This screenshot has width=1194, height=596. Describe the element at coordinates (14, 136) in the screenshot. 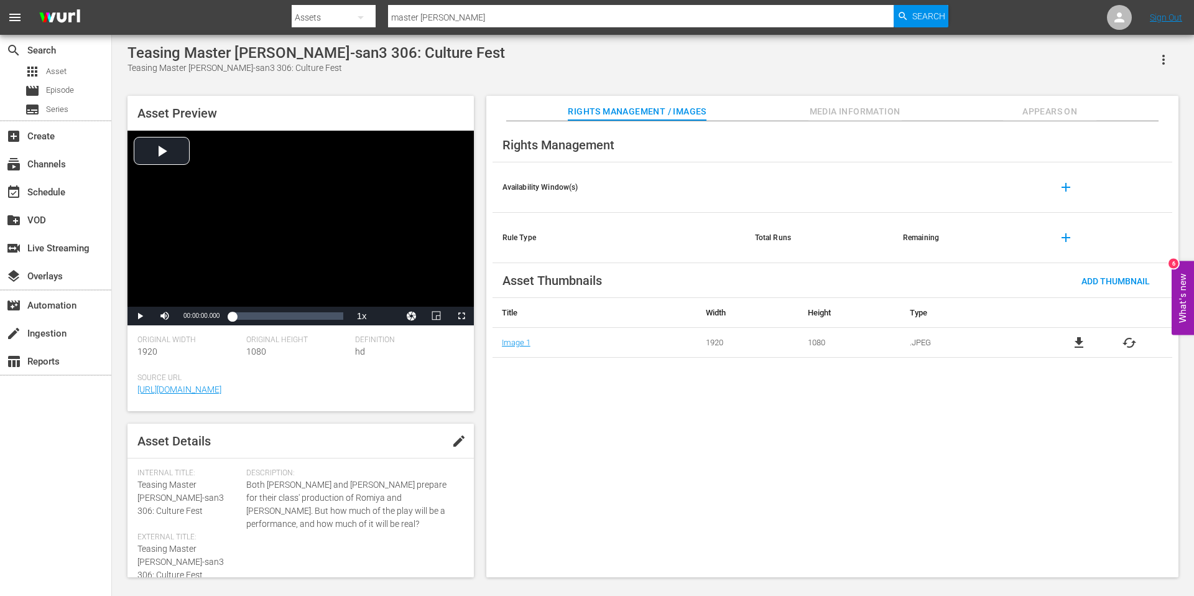

I see `span: Create` at that location.